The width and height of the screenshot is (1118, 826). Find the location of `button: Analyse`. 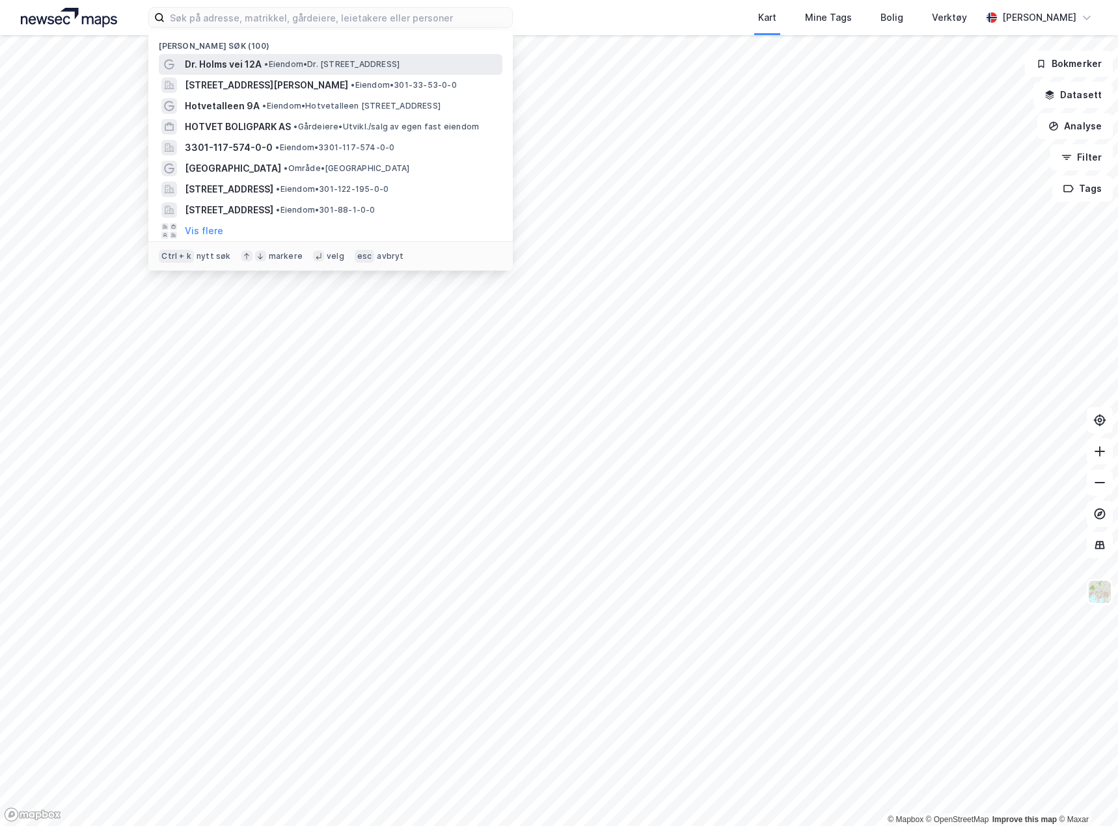

button: Analyse is located at coordinates (1075, 126).